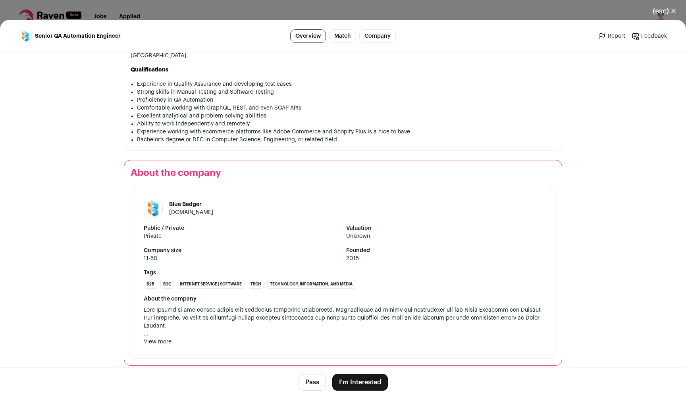 This screenshot has height=397, width=686. What do you see at coordinates (167, 284) in the screenshot?
I see `li: B2C` at bounding box center [167, 284].